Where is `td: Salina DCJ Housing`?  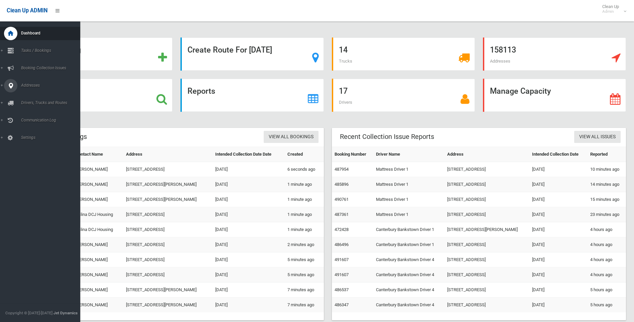
td: Salina DCJ Housing is located at coordinates (98, 214).